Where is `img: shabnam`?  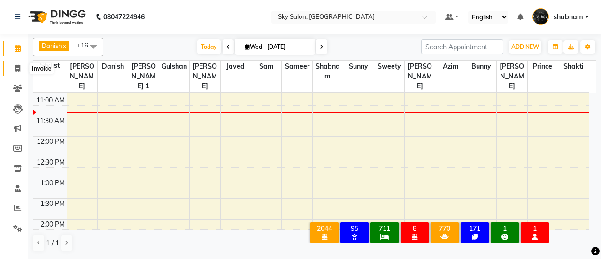 img: shabnam is located at coordinates (541, 16).